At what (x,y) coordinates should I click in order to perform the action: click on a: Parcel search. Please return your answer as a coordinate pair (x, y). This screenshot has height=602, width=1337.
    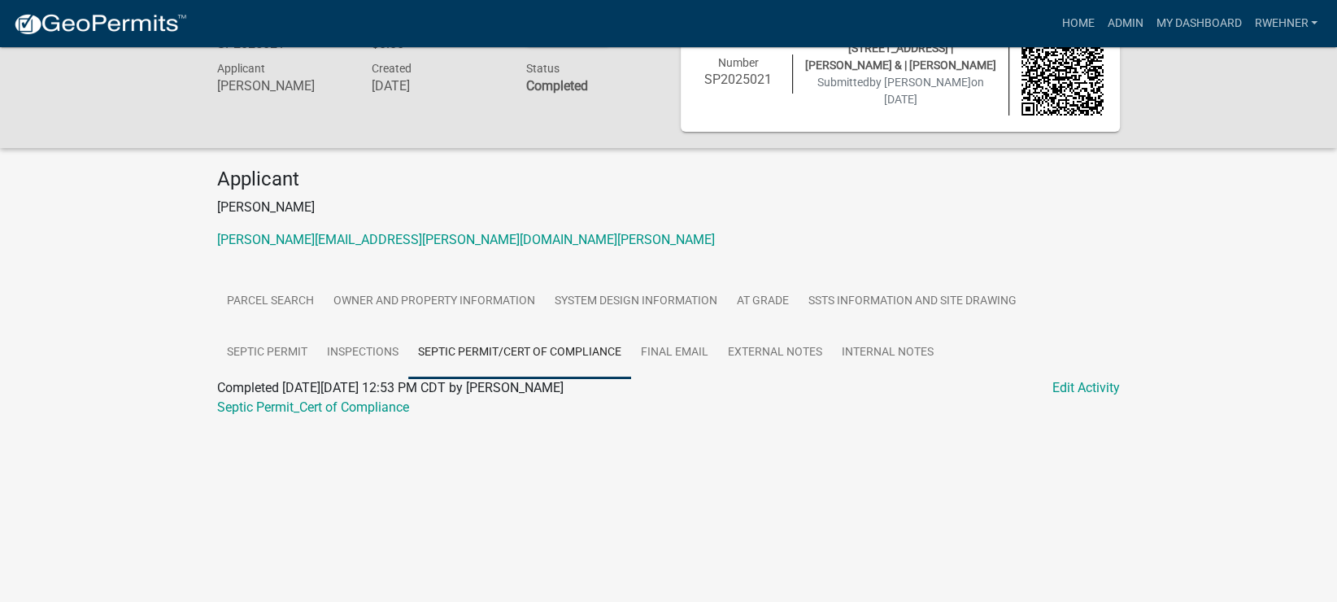
    Looking at the image, I should click on (270, 302).